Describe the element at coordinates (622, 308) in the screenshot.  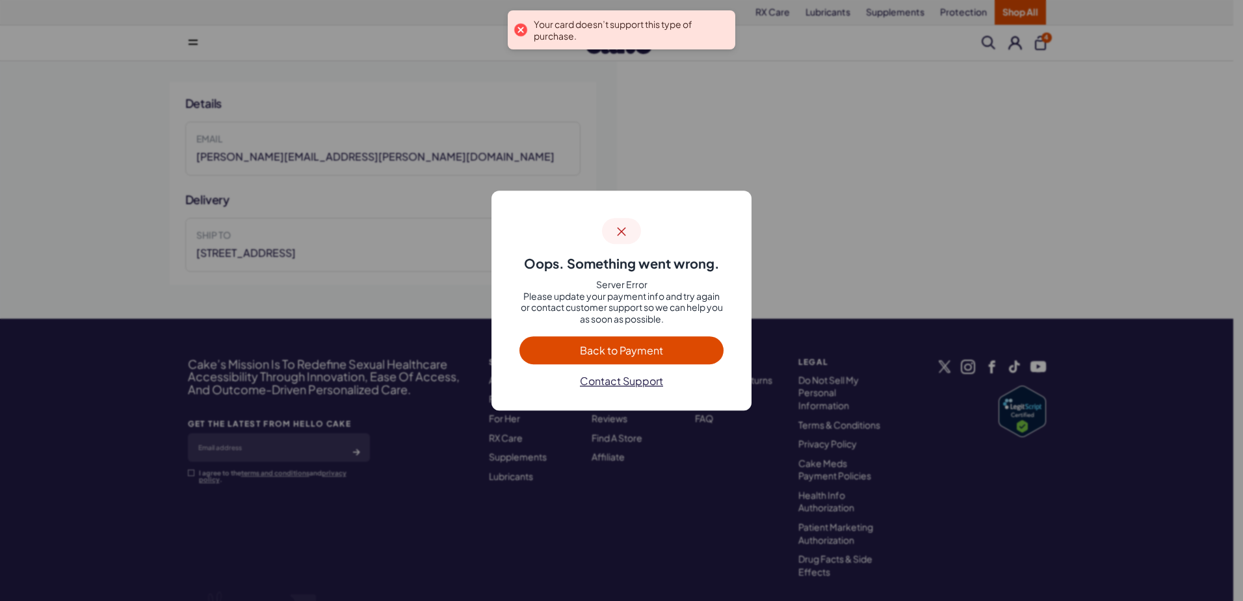
I see `p: Please update your payment info and try again or contact customer support so we can help you as s...` at that location.